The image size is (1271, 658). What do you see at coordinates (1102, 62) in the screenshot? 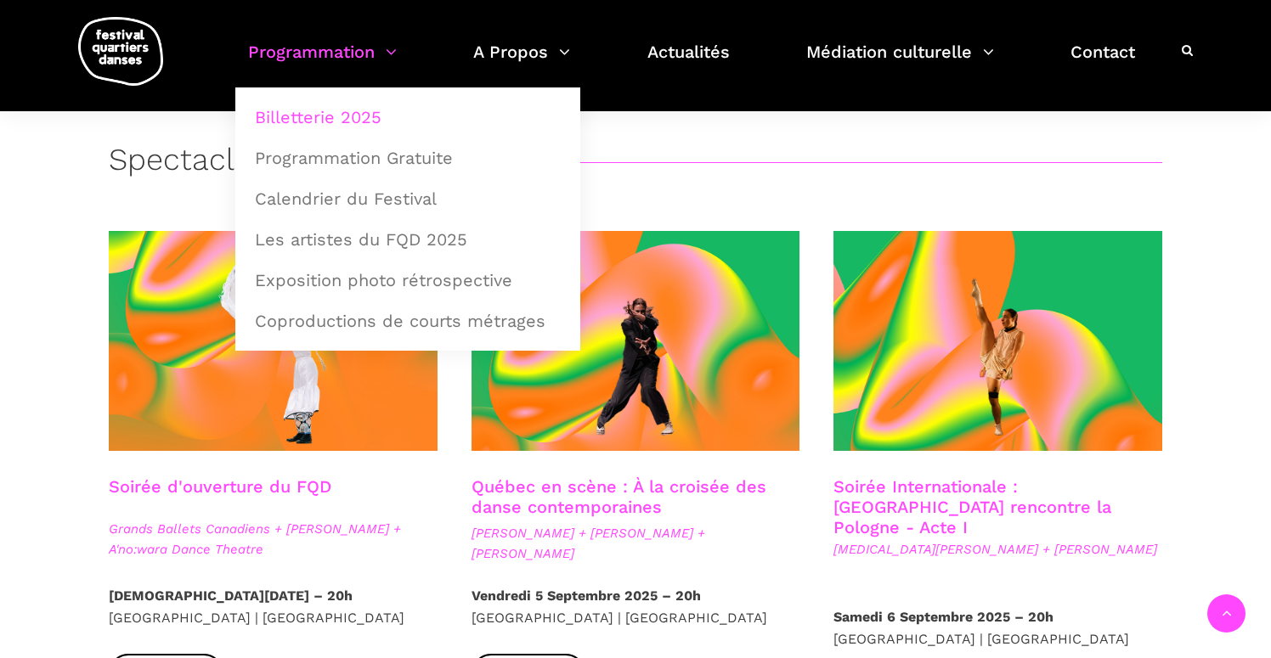
I see `a: Contact` at bounding box center [1102, 62].